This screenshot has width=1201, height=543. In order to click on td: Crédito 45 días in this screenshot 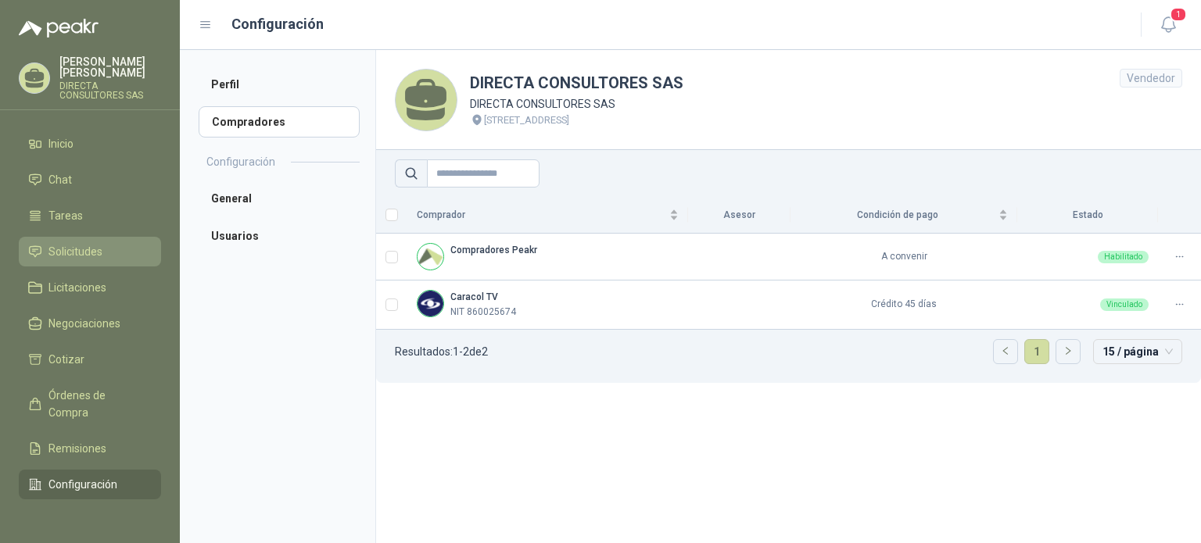, I will do `click(904, 305)`.